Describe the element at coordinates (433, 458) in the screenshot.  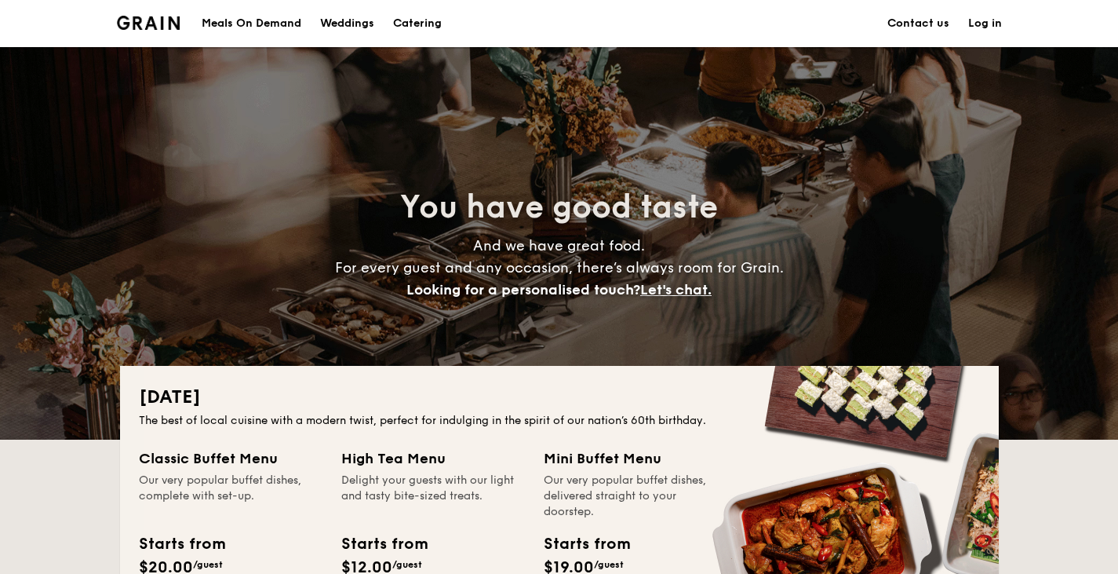
I see `div: High Tea Menu` at that location.